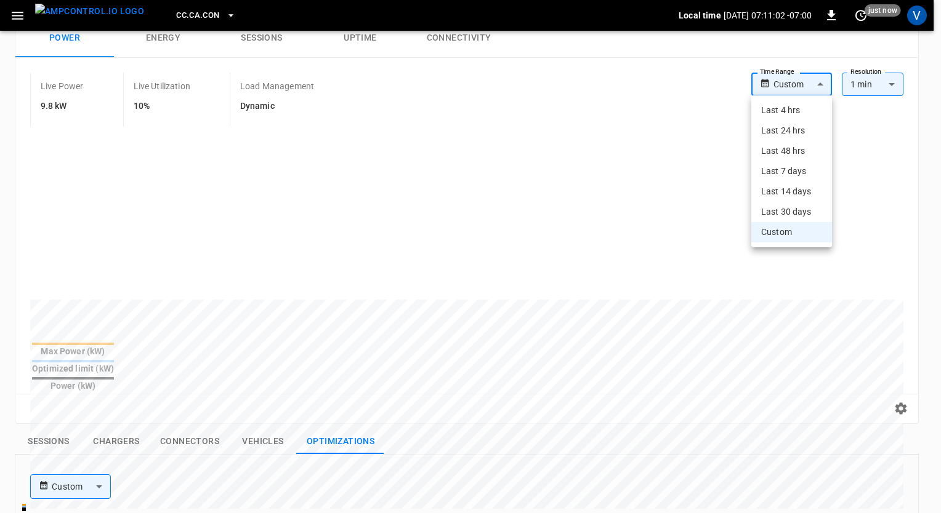 This screenshot has width=941, height=513. Describe the element at coordinates (791, 110) in the screenshot. I see `li: Last 4 hrs` at that location.